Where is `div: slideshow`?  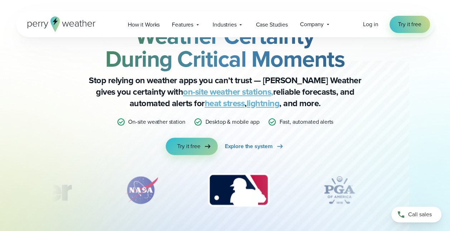 div: slideshow is located at coordinates (225, 192).